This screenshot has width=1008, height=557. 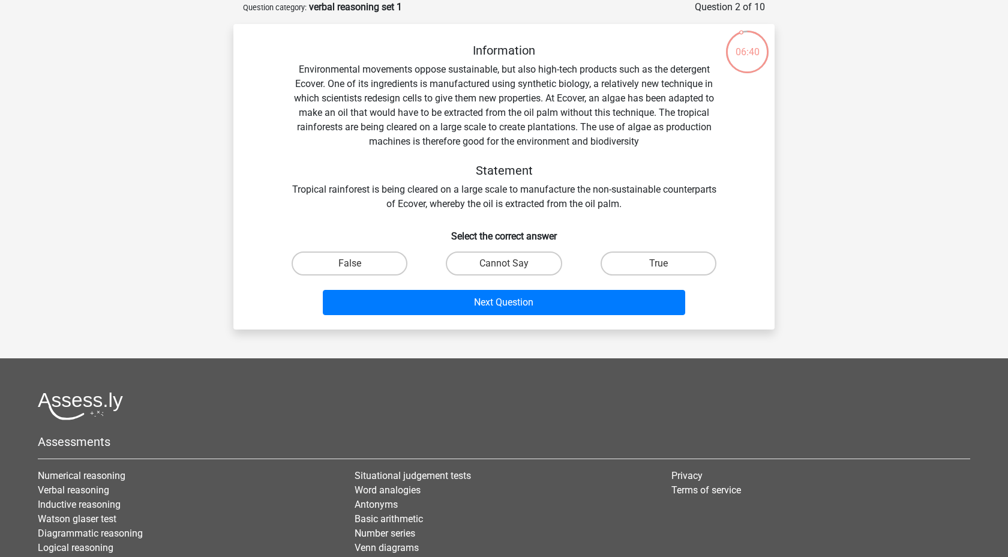 I want to click on a: Logical reasoning, so click(x=76, y=547).